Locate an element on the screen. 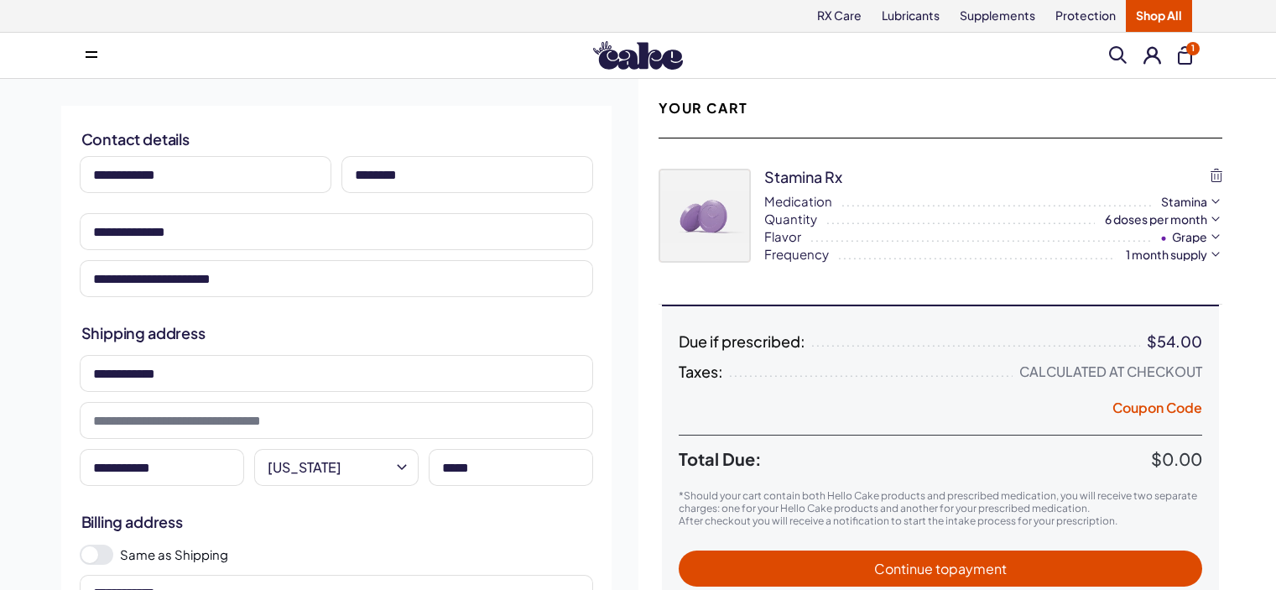 Image resolution: width=1276 pixels, height=590 pixels. span: $0.00 is located at coordinates (1177, 458).